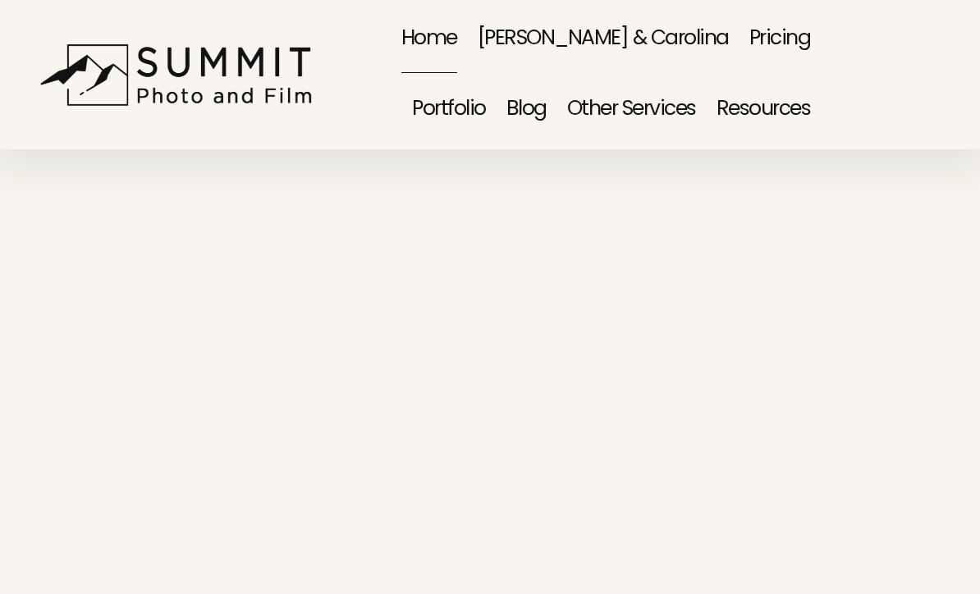 This screenshot has width=980, height=594. What do you see at coordinates (180, 75) in the screenshot?
I see `a: Summit Photo and Film` at bounding box center [180, 75].